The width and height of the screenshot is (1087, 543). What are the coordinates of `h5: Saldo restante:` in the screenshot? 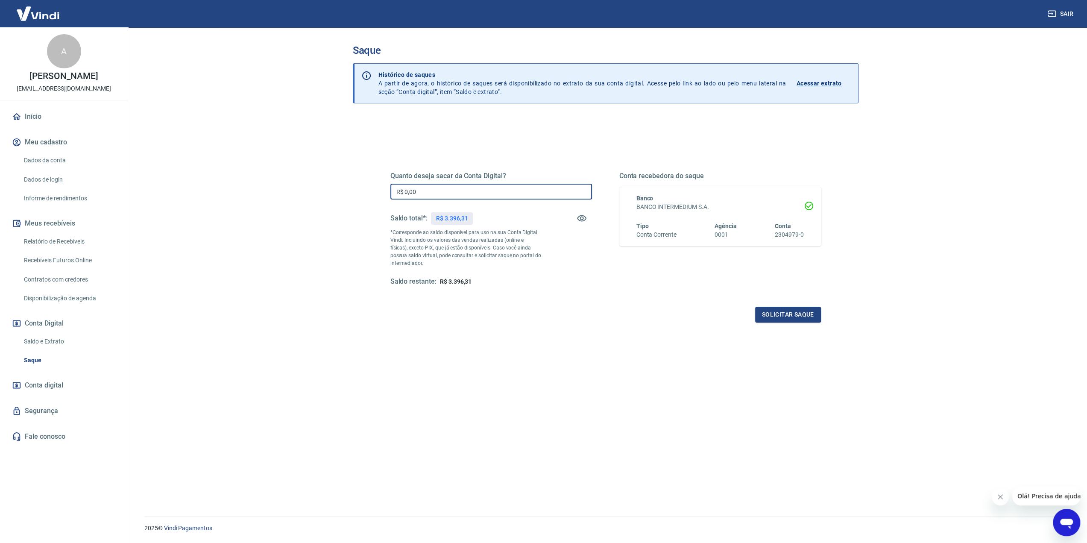 It's located at (414, 282).